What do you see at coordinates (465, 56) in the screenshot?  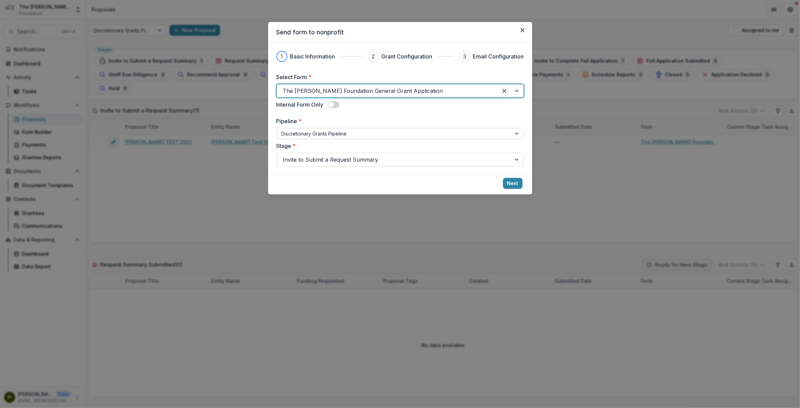 I see `div: 3` at bounding box center [465, 56].